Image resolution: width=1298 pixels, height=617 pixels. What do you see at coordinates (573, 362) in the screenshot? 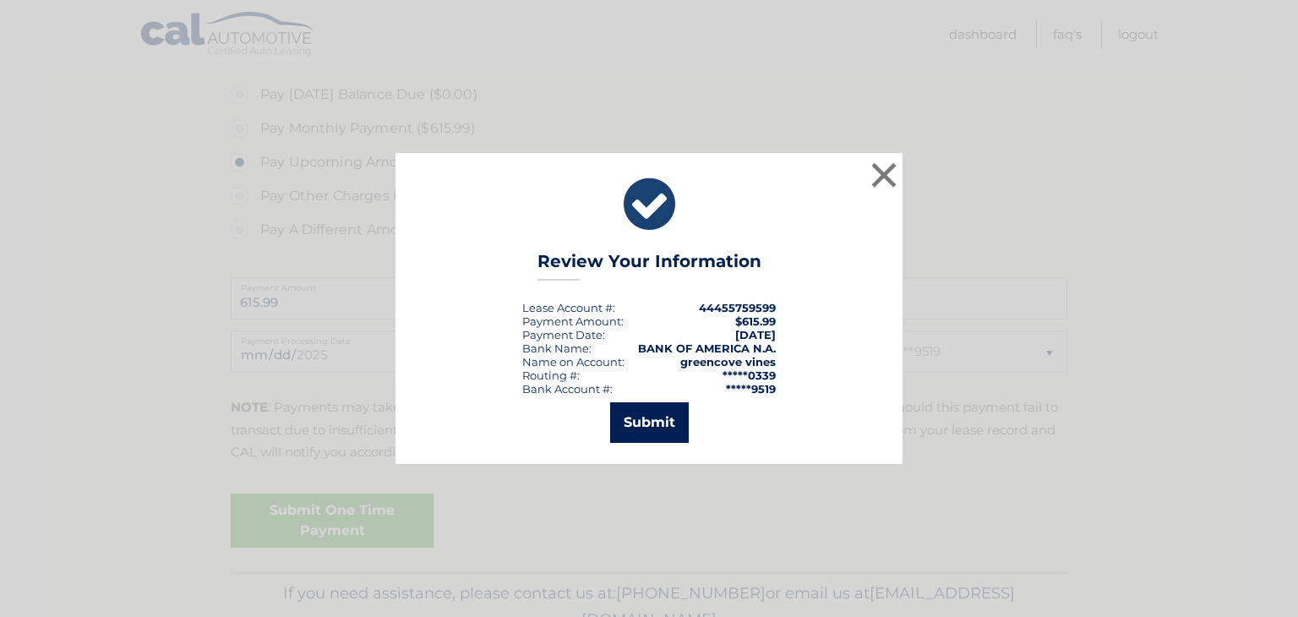
I see `div: Name on Account:` at bounding box center [573, 362].